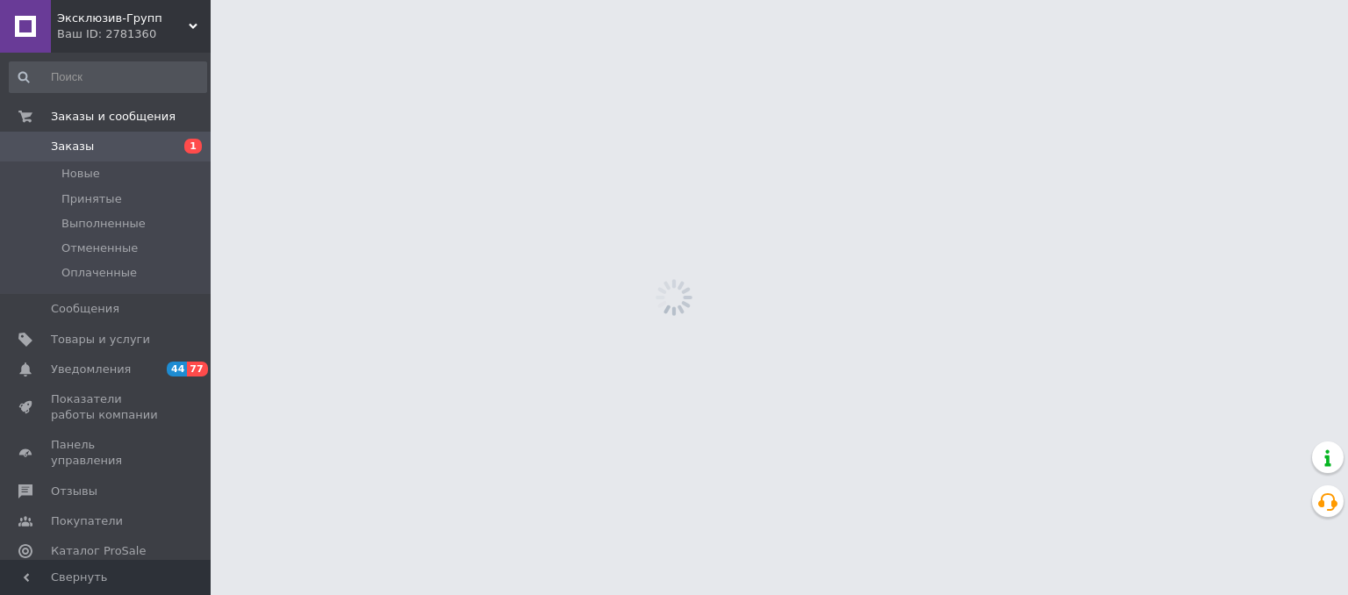  I want to click on span: 44, so click(176, 369).